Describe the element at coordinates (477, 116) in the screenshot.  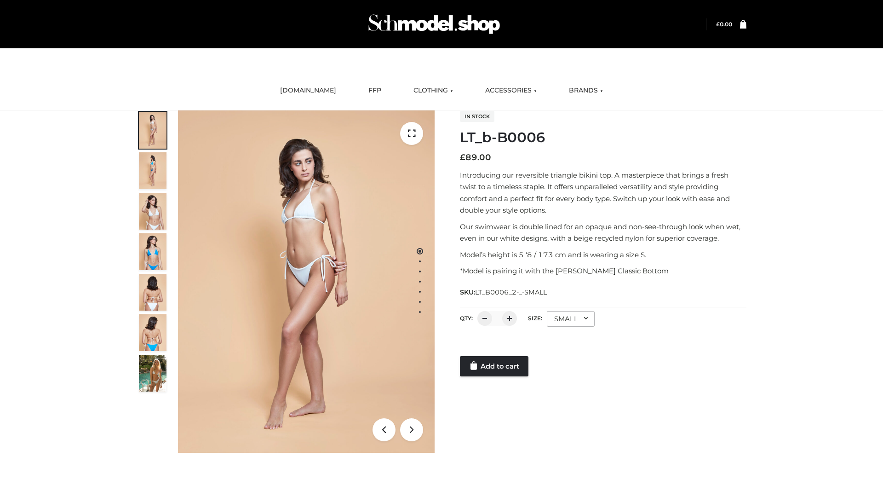
I see `span: In stock` at that location.